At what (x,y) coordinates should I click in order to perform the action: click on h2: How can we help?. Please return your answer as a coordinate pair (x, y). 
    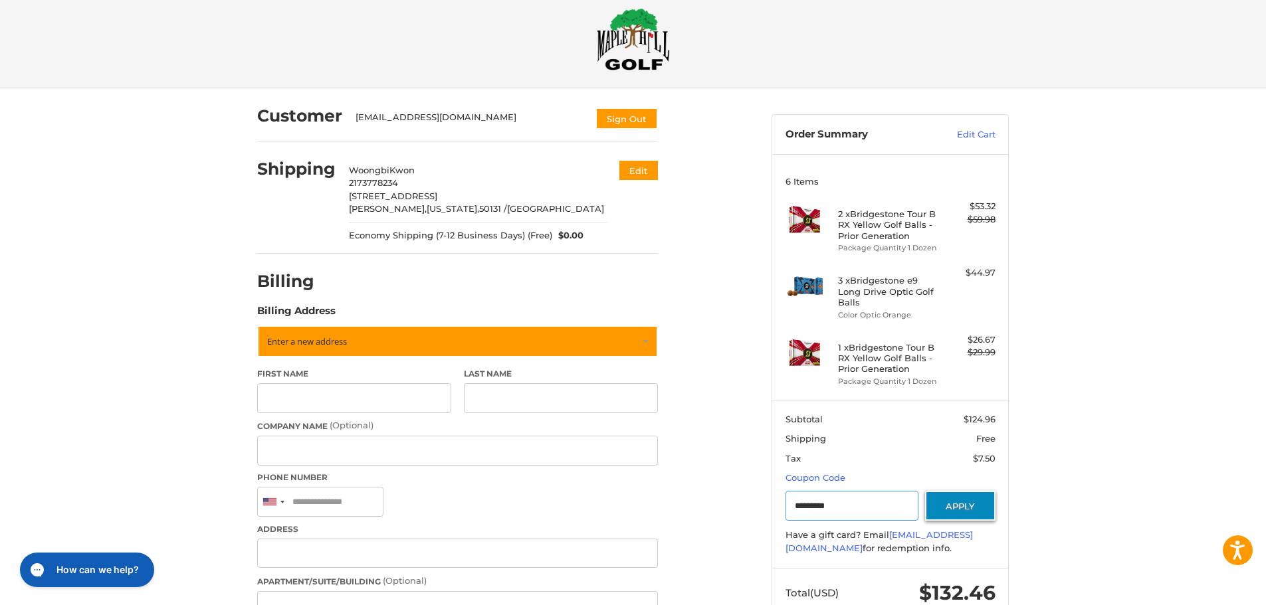
    Looking at the image, I should click on (84, 22).